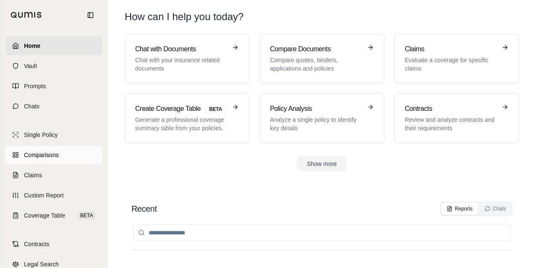 The width and height of the screenshot is (536, 268). I want to click on span: Home, so click(32, 46).